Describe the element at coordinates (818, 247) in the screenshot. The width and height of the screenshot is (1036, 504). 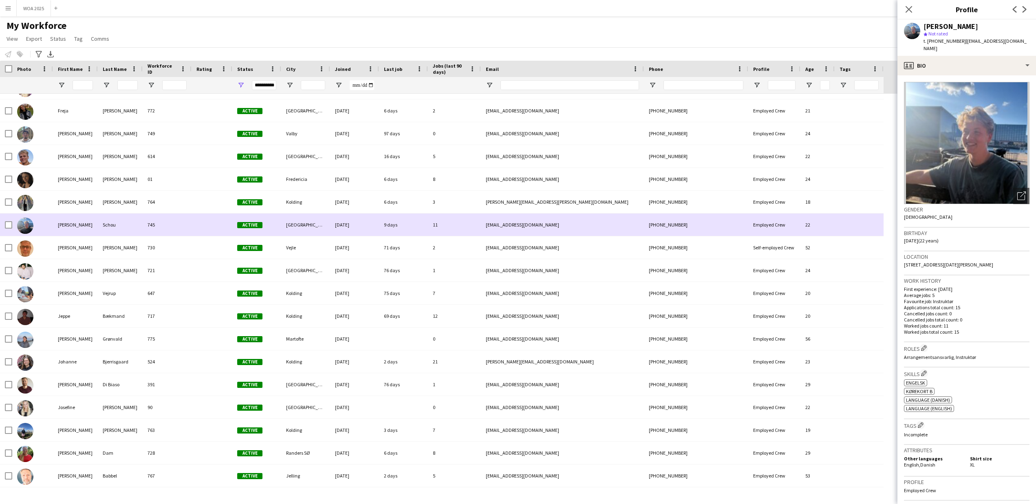
I see `div: 52` at that location.